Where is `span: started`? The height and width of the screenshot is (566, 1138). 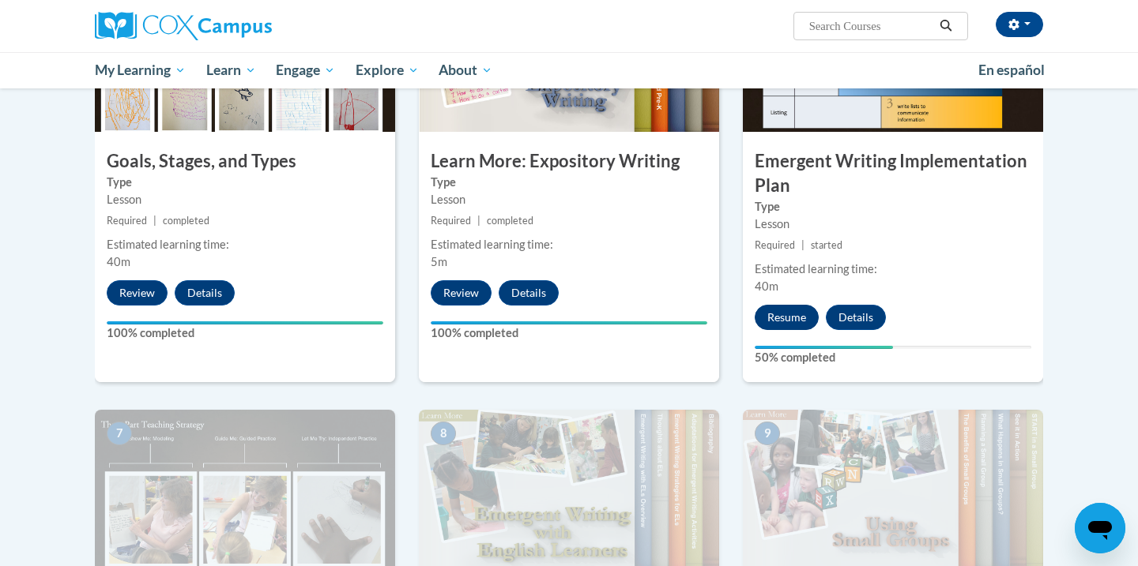 span: started is located at coordinates (826, 245).